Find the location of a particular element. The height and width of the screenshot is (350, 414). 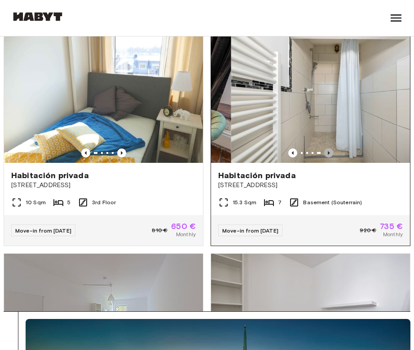

span: 15.3 Sqm is located at coordinates (244, 202).